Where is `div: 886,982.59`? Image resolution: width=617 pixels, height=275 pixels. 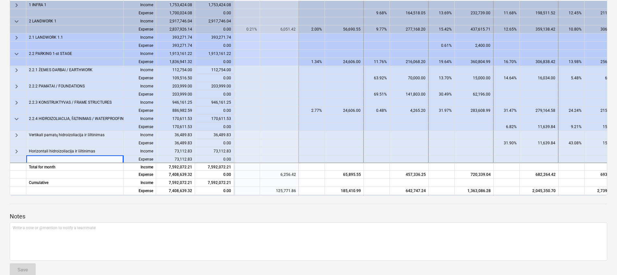
div: 886,982.59 is located at coordinates (176, 110).